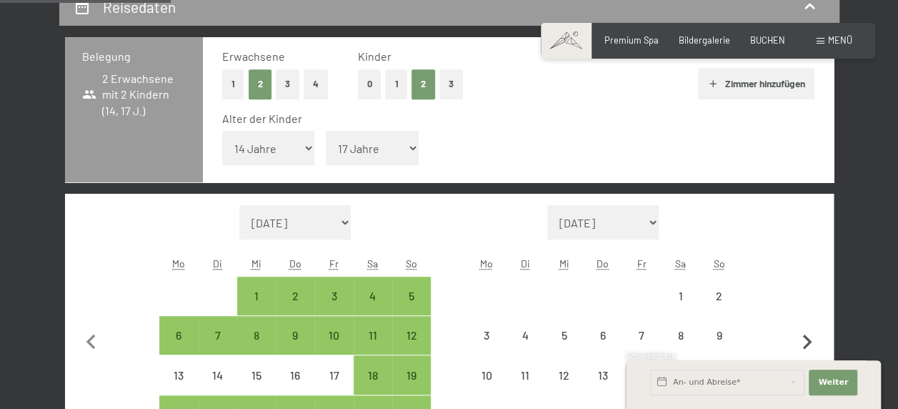 This screenshot has height=409, width=898. I want to click on div: 10, so click(487, 387).